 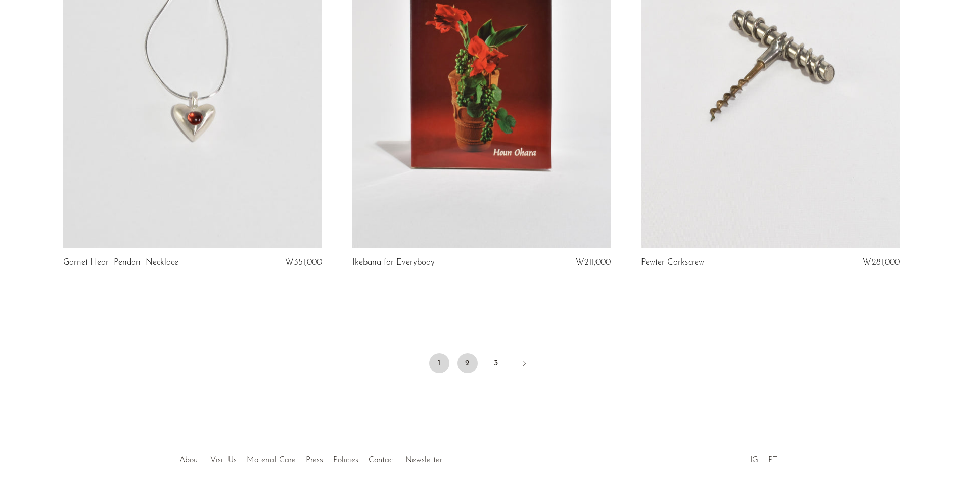 What do you see at coordinates (496, 363) in the screenshot?
I see `a: 3` at bounding box center [496, 363].